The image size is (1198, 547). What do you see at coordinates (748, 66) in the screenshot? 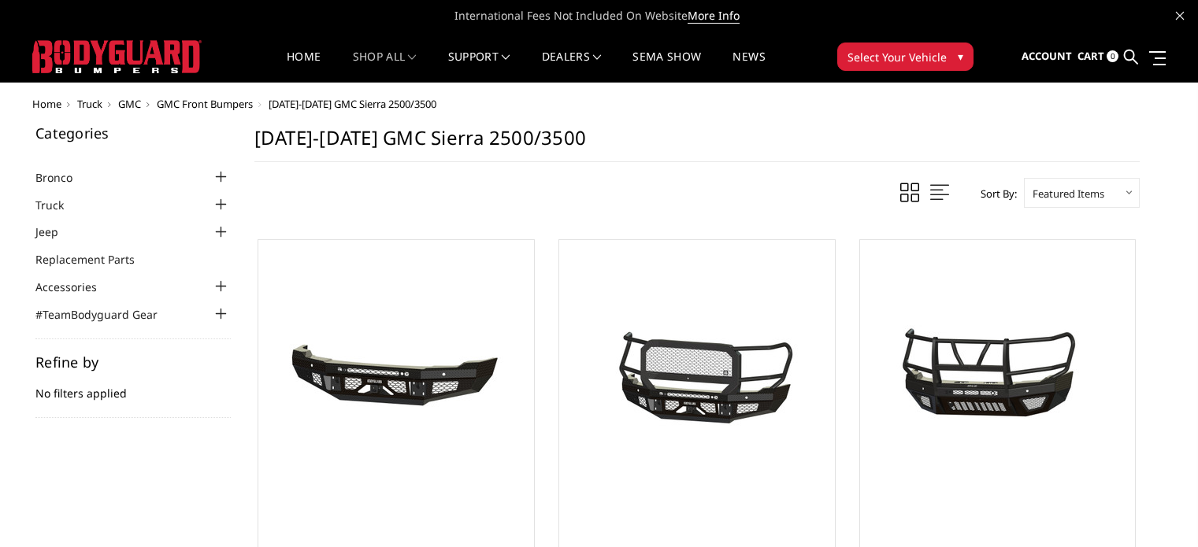
I see `a: News` at bounding box center [748, 66].